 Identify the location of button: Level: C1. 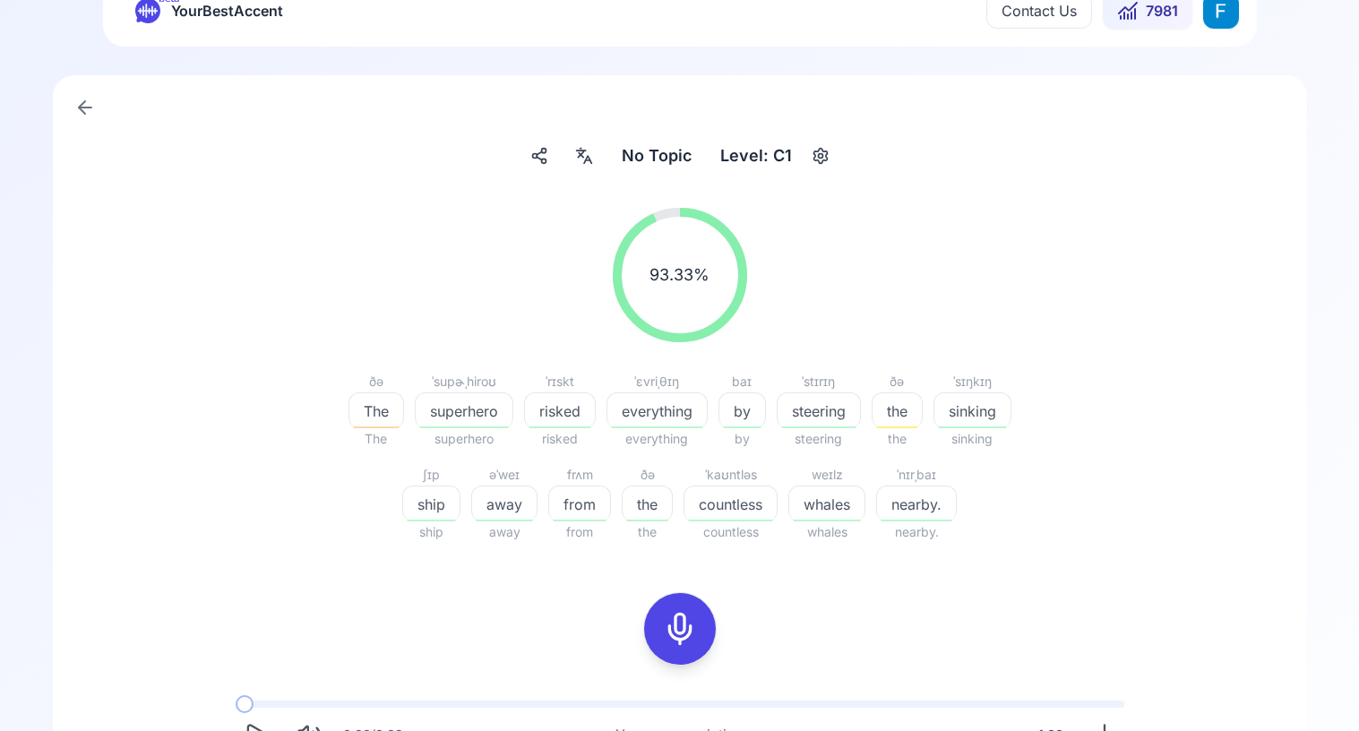
(774, 156).